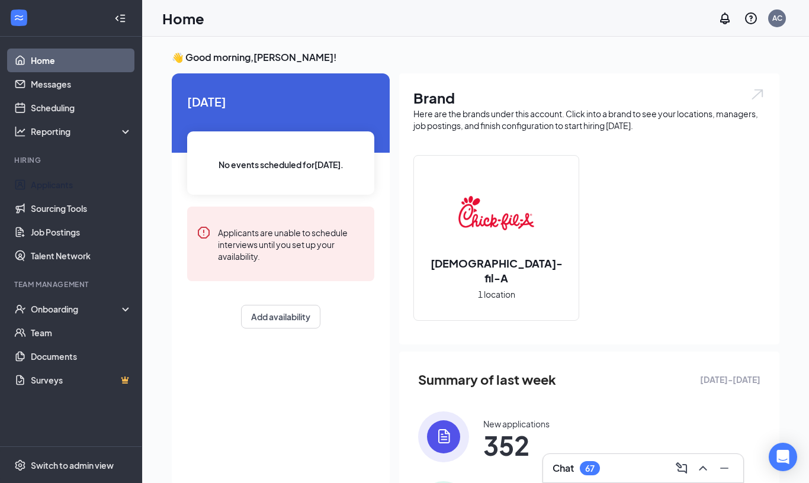  What do you see at coordinates (20, 465) in the screenshot?
I see `svg: Settings` at bounding box center [20, 465].